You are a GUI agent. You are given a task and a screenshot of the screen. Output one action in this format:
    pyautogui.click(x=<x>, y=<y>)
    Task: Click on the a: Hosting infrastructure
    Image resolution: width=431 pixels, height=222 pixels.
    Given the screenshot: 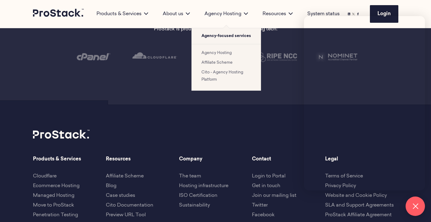 What is the action you would take?
    pyautogui.click(x=204, y=186)
    